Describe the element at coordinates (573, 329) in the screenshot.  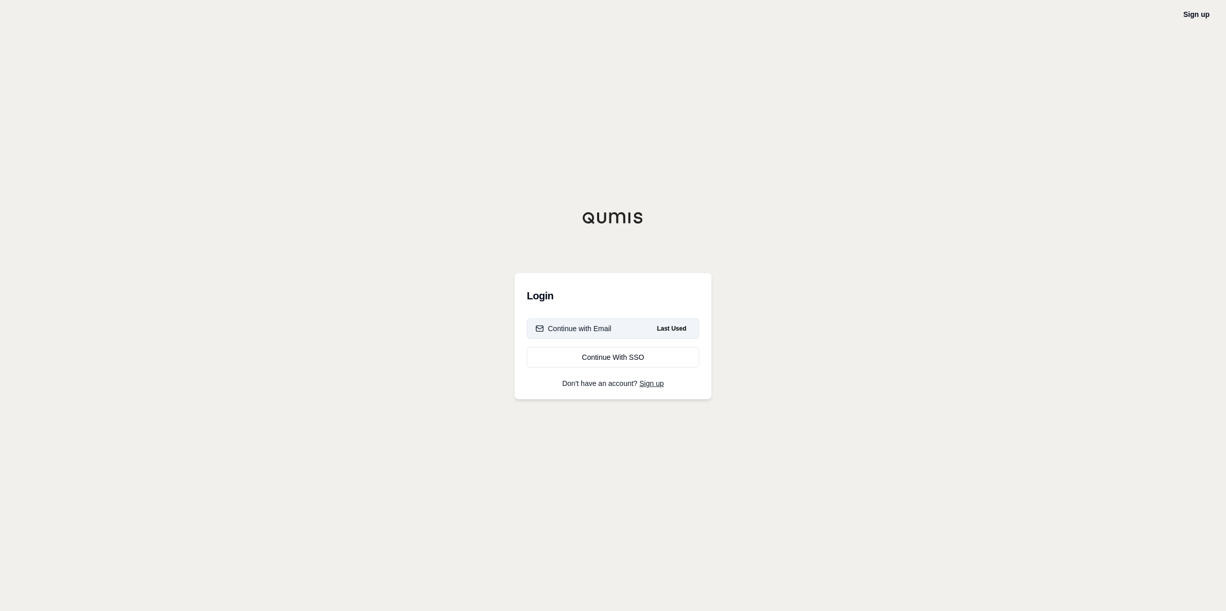
I see `div: Continue with Email` at that location.